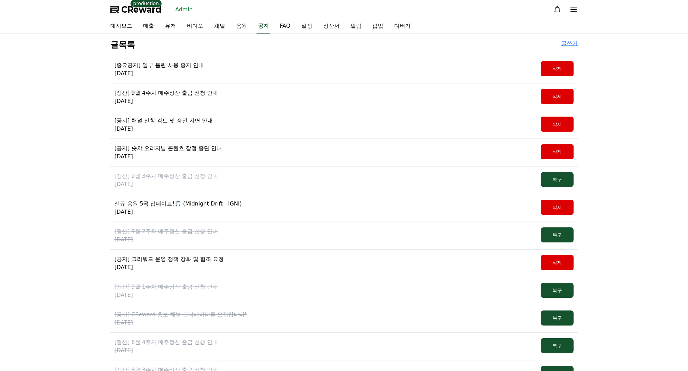  I want to click on h2: 글목록, so click(123, 45).